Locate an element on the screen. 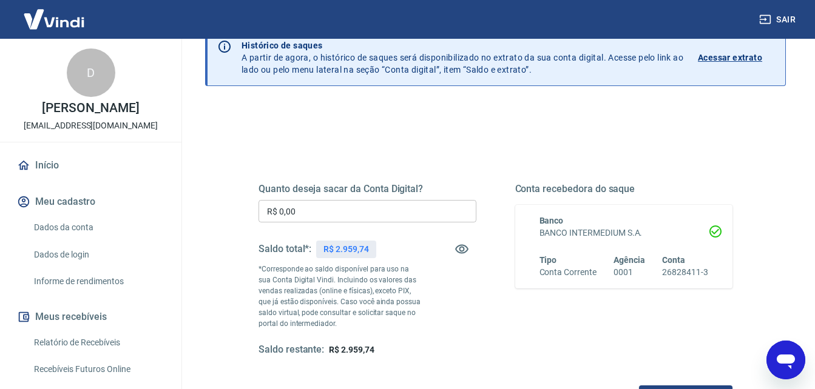 This screenshot has width=815, height=389. span: Conta is located at coordinates (673, 260).